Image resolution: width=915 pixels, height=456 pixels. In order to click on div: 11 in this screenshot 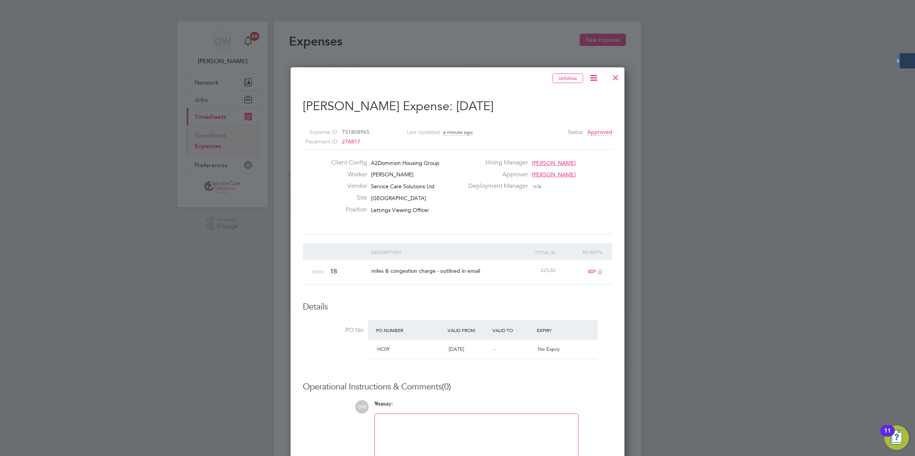, I will do `click(887, 436)`.